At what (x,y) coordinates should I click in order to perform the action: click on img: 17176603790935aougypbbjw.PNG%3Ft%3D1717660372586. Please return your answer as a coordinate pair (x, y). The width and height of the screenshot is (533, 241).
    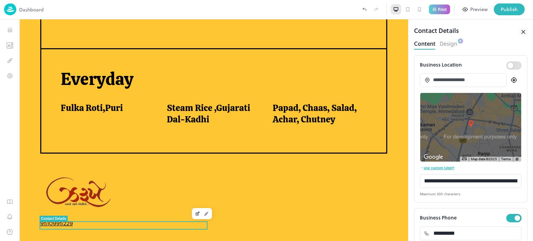
    Looking at the image, I should click on (60, 174).